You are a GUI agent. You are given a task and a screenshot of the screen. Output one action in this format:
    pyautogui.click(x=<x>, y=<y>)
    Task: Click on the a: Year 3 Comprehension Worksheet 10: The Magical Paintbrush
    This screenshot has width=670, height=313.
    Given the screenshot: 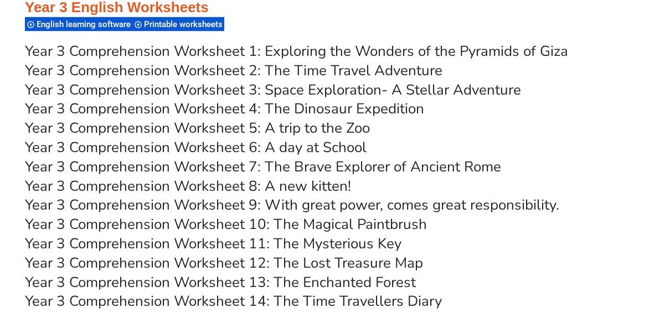 What is the action you would take?
    pyautogui.click(x=226, y=224)
    